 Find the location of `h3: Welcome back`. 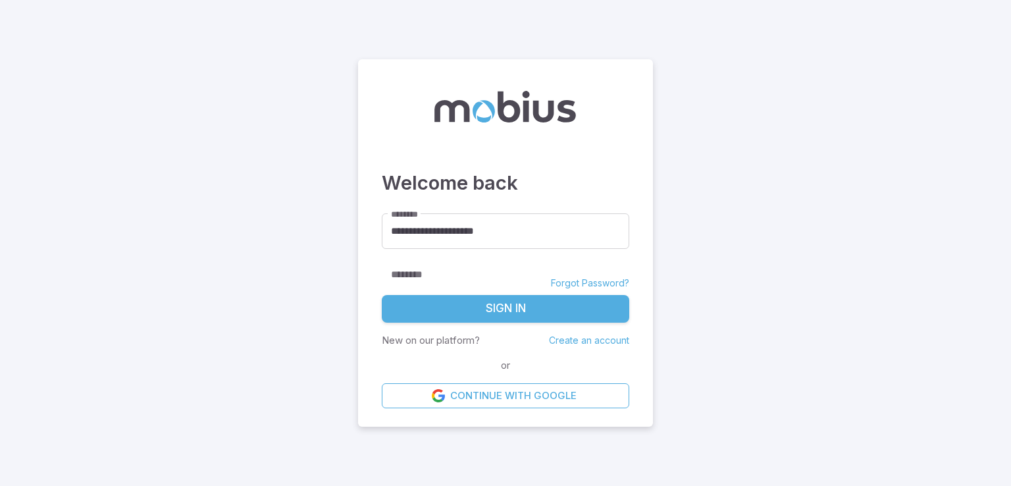

h3: Welcome back is located at coordinates (505, 183).